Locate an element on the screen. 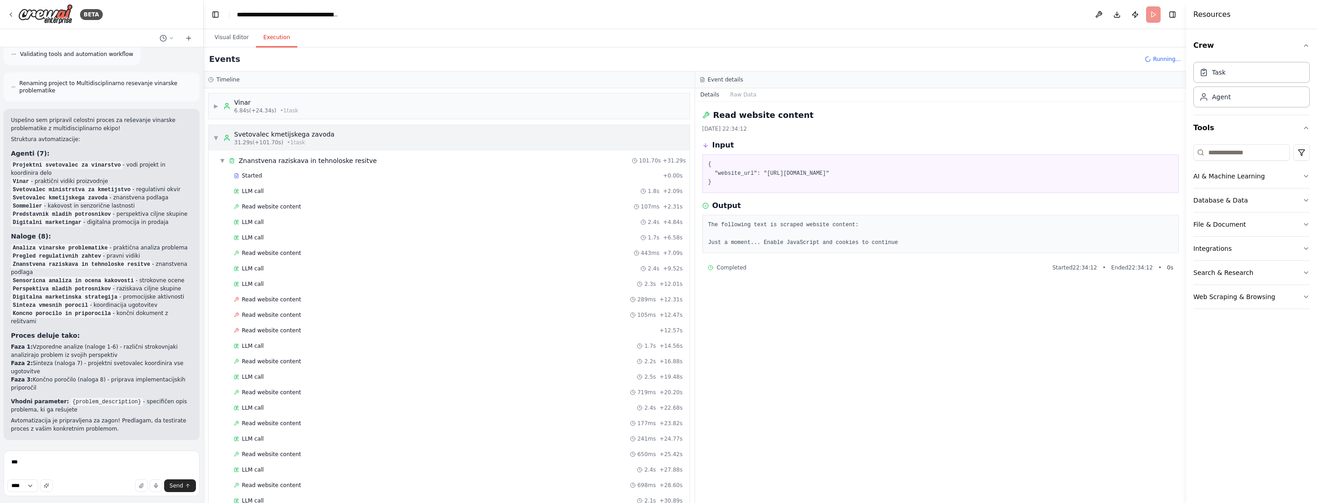  h3: Event details is located at coordinates (726, 80).